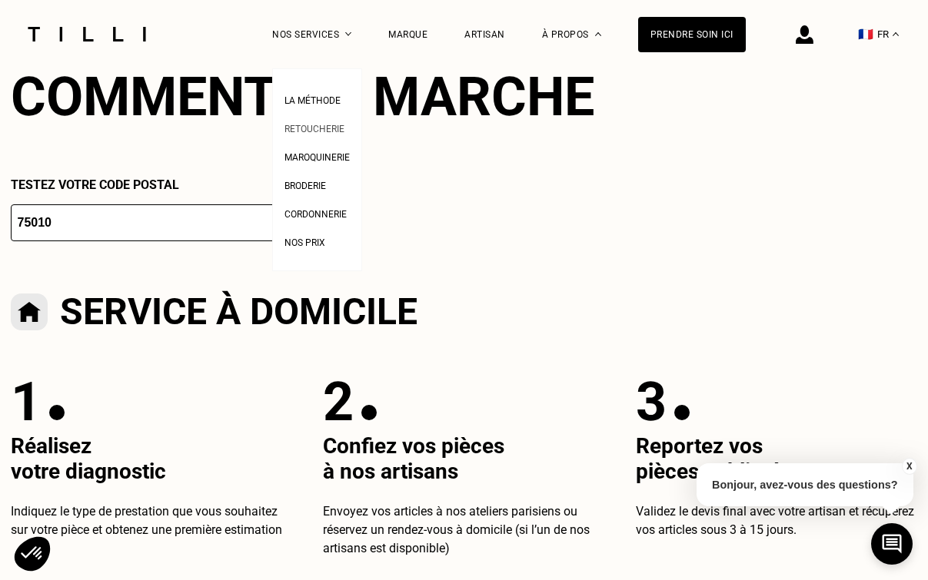 The image size is (928, 580). I want to click on a: La Méthode, so click(312, 98).